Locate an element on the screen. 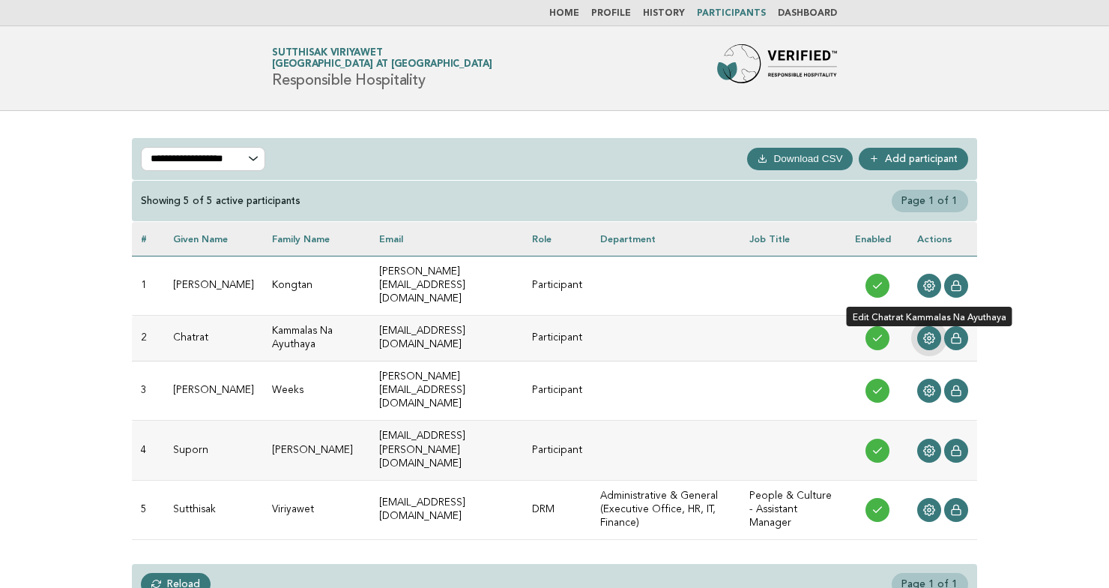 The width and height of the screenshot is (1109, 588). th: Enabled is located at coordinates (877, 238).